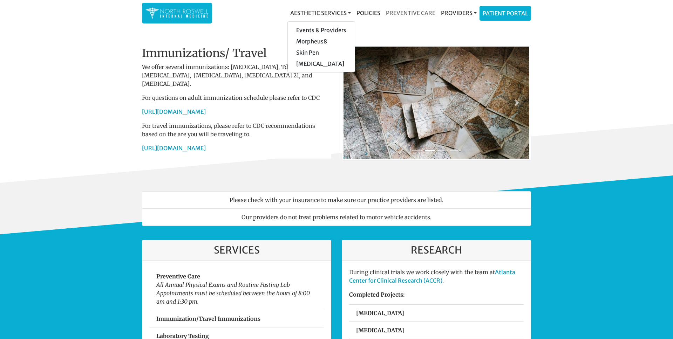 This screenshot has width=673, height=339. I want to click on a: Patient Portal, so click(505, 13).